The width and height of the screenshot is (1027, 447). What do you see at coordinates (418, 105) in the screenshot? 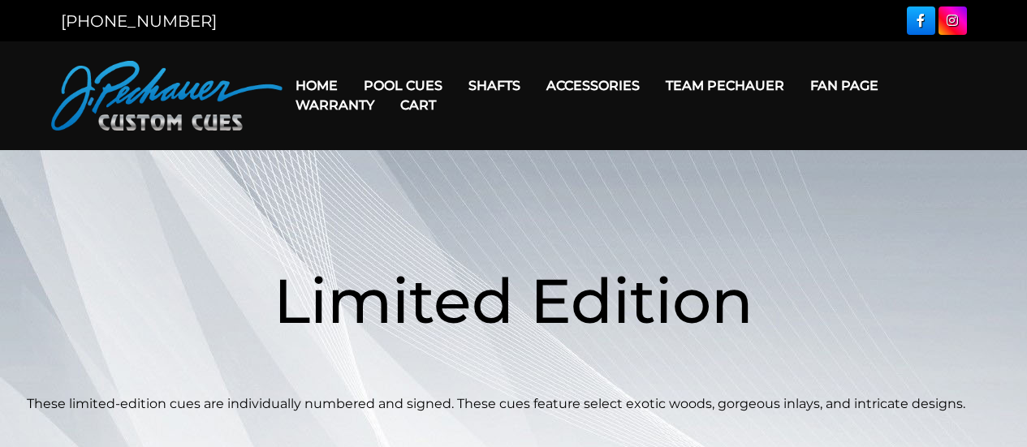
I see `a: Cart` at bounding box center [418, 105].